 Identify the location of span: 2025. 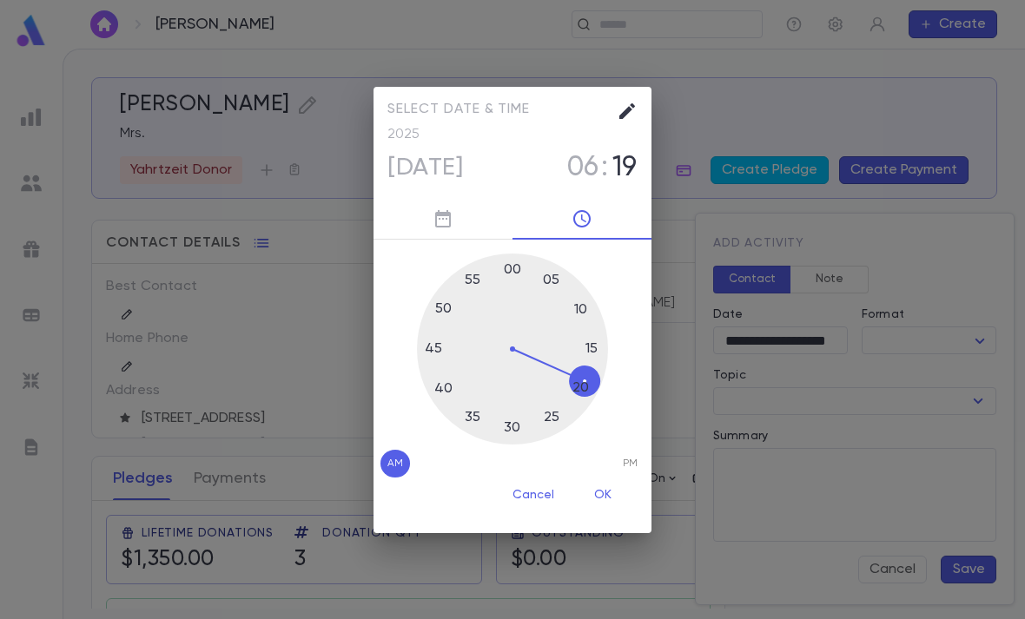
(403, 135).